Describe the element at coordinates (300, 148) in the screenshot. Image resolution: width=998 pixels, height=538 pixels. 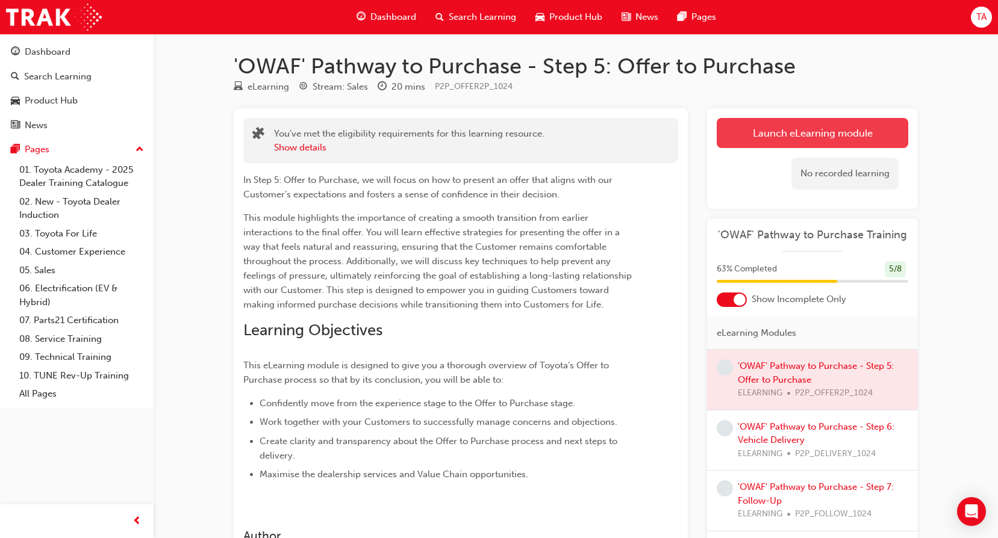
I see `button: Show details` at that location.